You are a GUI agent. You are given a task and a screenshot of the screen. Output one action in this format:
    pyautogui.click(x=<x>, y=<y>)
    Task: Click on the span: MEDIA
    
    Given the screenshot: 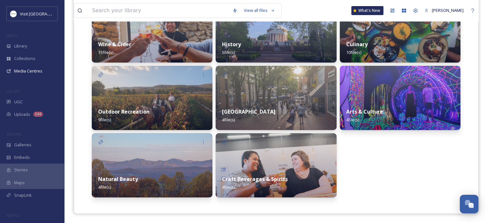 What is the action you would take?
    pyautogui.click(x=12, y=35)
    